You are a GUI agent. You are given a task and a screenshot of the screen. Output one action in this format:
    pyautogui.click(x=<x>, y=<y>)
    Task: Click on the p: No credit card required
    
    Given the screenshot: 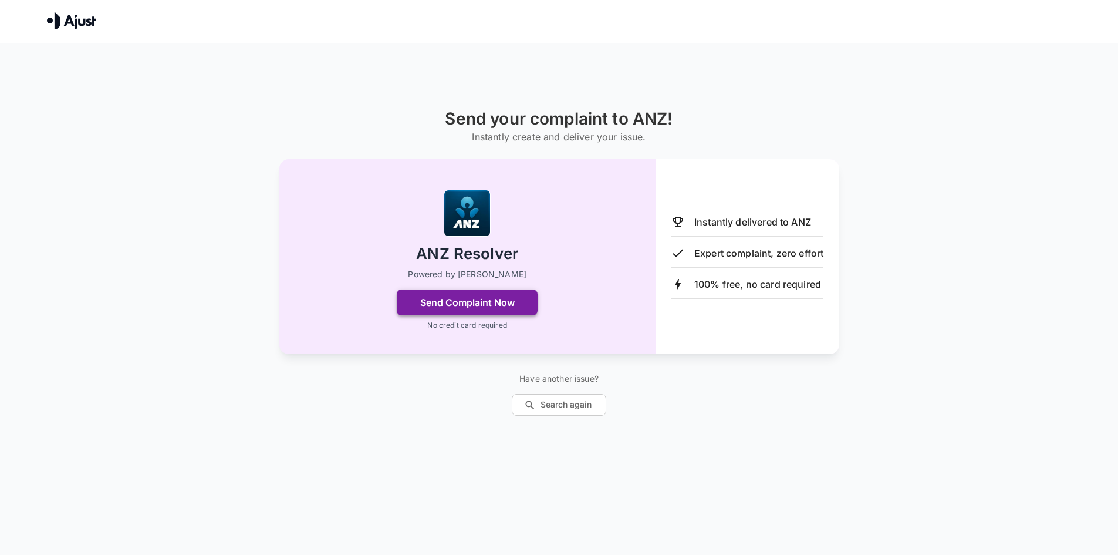 What is the action you would take?
    pyautogui.click(x=467, y=325)
    